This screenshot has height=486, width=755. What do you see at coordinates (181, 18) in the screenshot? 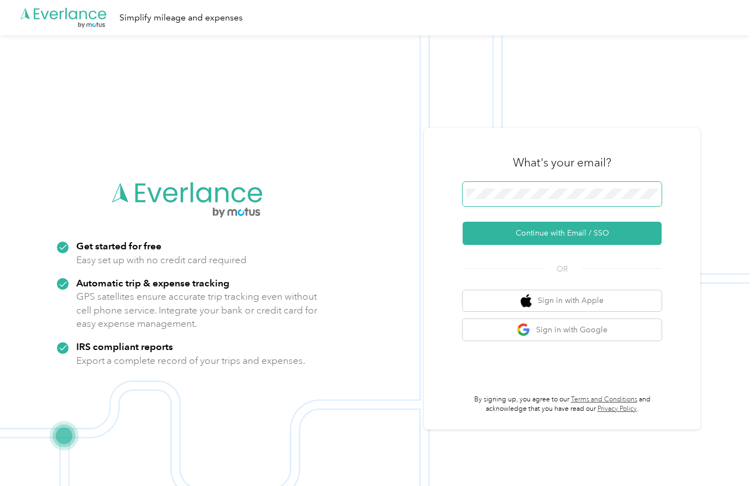
I see `div: Simplify mileage and expenses` at bounding box center [181, 18].